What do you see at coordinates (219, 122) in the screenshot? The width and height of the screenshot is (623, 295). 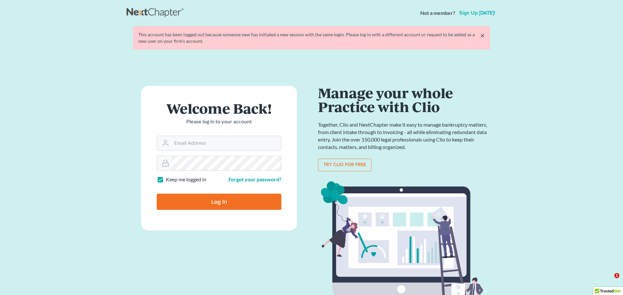 I see `p: Please log in to your account` at bounding box center [219, 122].